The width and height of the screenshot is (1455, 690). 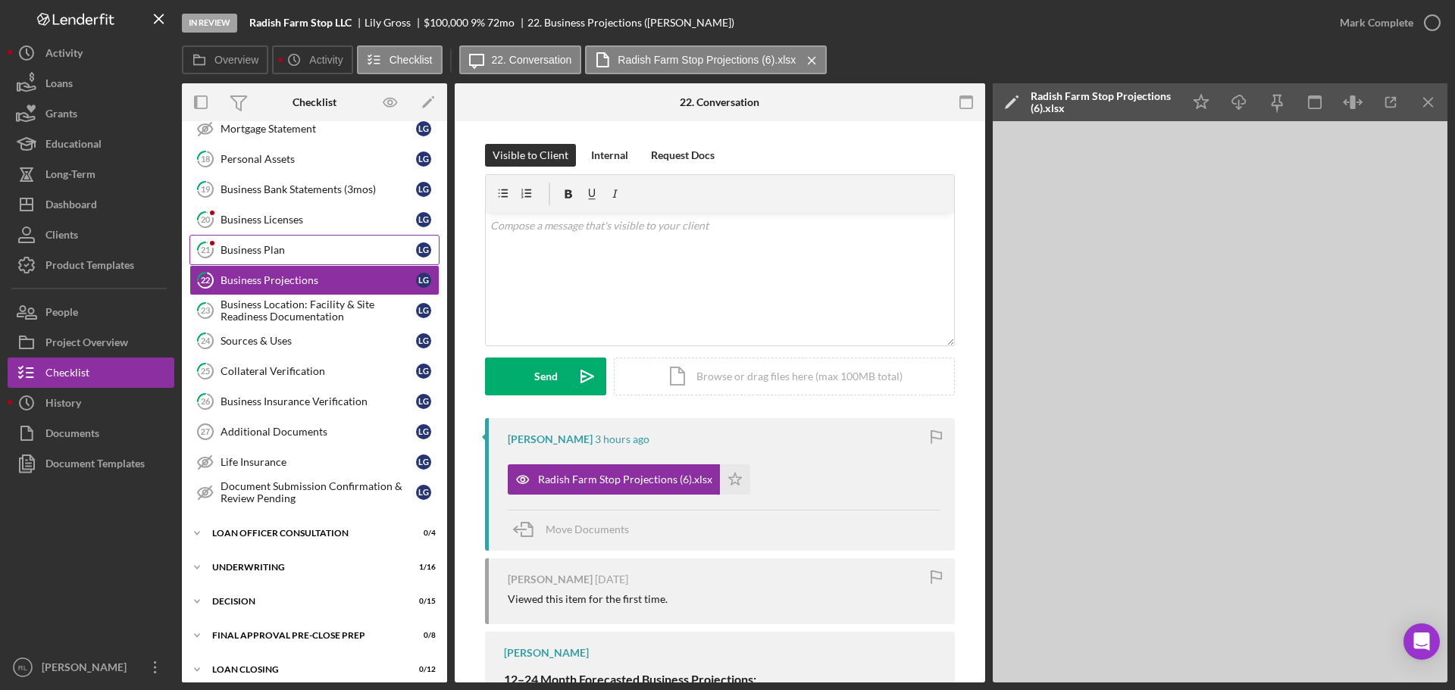 What do you see at coordinates (422, 670) in the screenshot?
I see `div: 0 / 12` at bounding box center [422, 670].